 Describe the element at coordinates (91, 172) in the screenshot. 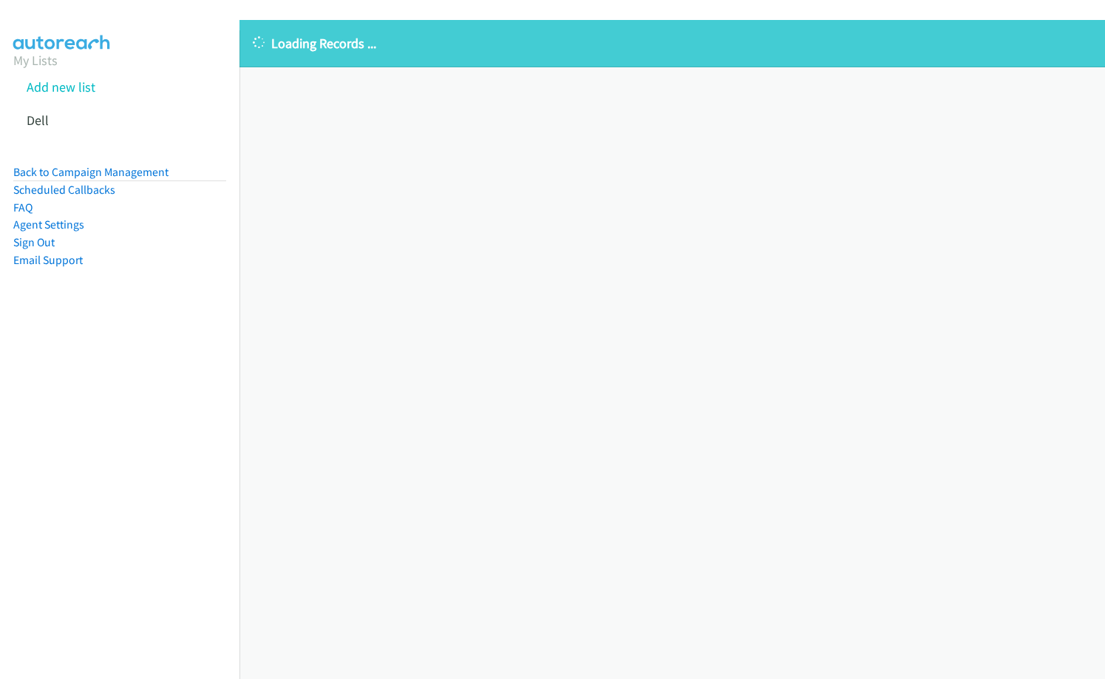

I see `a: Back to Campaign Management` at that location.